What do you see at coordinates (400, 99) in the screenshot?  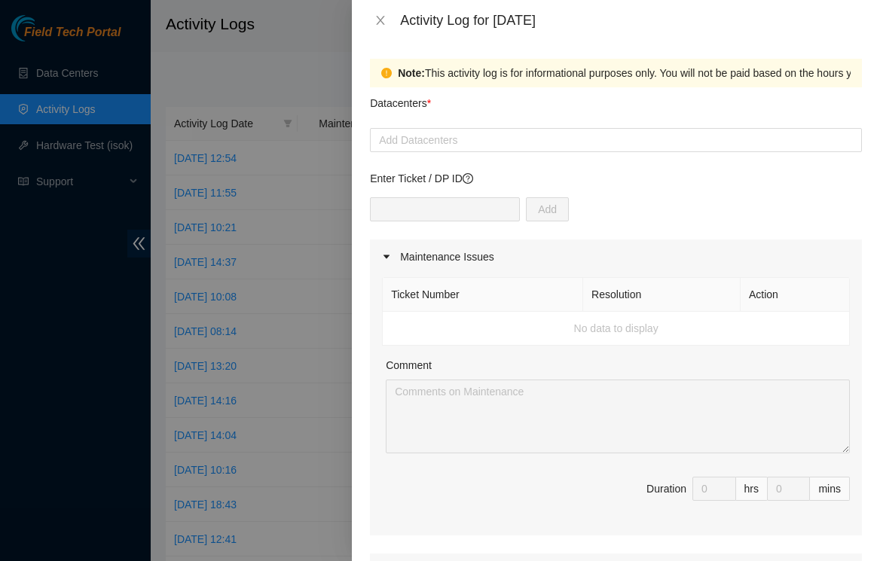 I see `p: Datacenters` at bounding box center [400, 99].